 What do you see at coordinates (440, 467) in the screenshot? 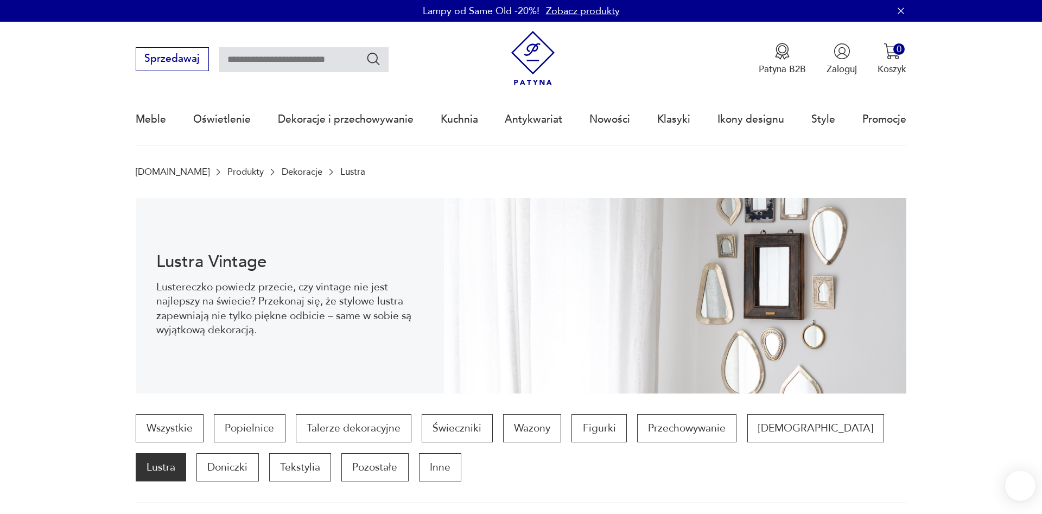
I see `p: Inne` at bounding box center [440, 467].